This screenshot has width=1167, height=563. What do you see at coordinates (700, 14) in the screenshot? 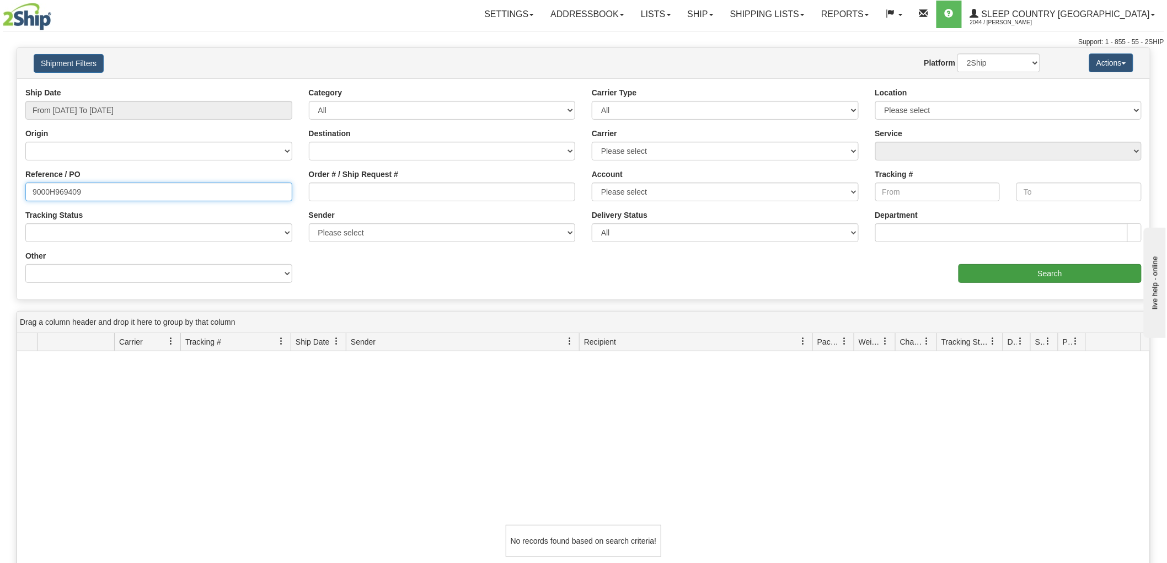
I see `a: Ship` at bounding box center [700, 14].